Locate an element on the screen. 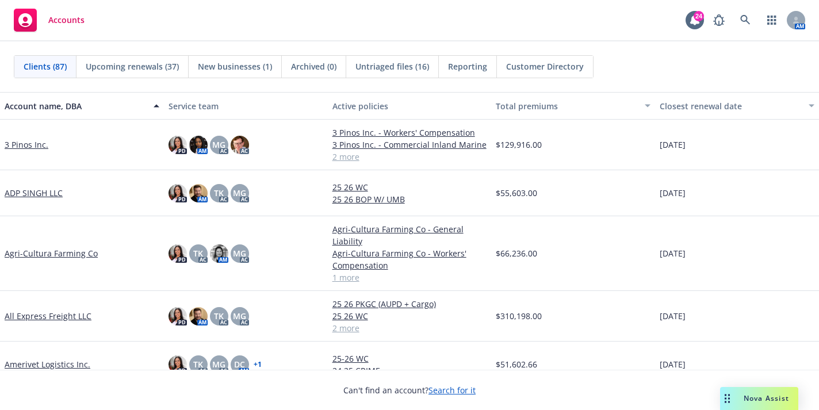 This screenshot has width=819, height=410. a: Accounts is located at coordinates (49, 20).